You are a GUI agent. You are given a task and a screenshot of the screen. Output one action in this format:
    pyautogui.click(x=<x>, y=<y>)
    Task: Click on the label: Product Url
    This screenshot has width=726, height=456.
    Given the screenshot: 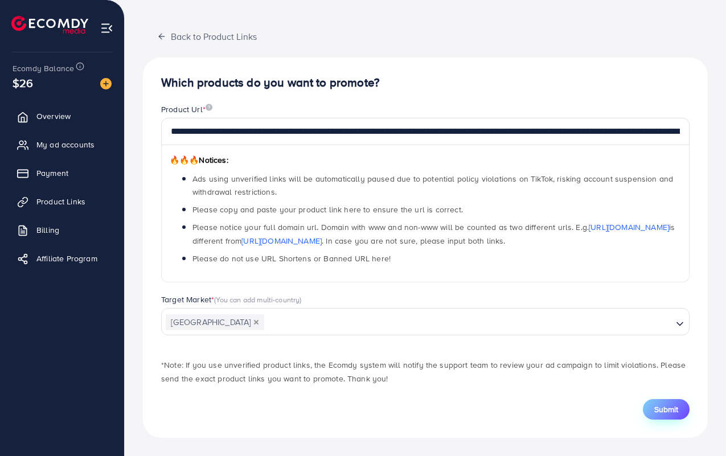 What is the action you would take?
    pyautogui.click(x=187, y=109)
    